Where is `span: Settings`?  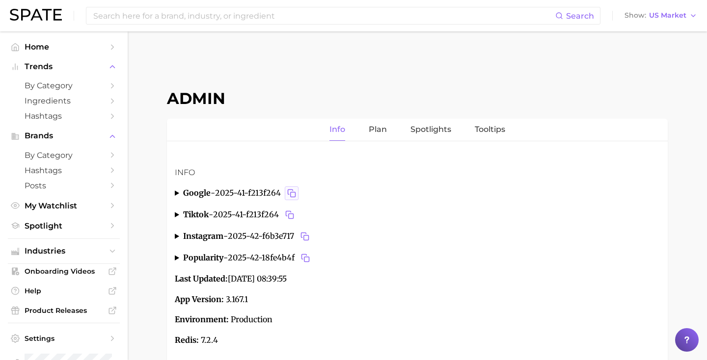 span: Settings is located at coordinates (64, 339).